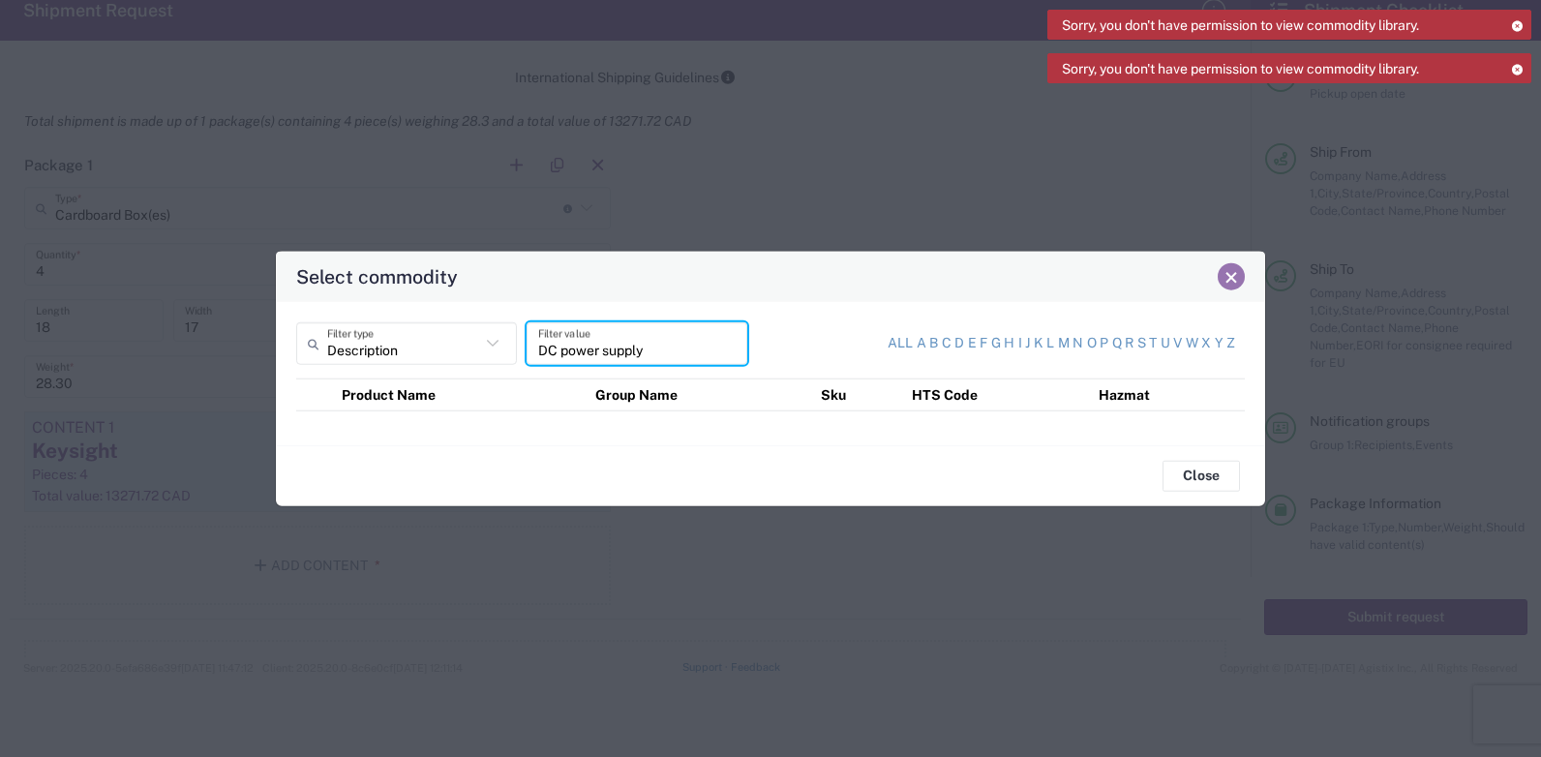  I want to click on a: i, so click(1021, 344).